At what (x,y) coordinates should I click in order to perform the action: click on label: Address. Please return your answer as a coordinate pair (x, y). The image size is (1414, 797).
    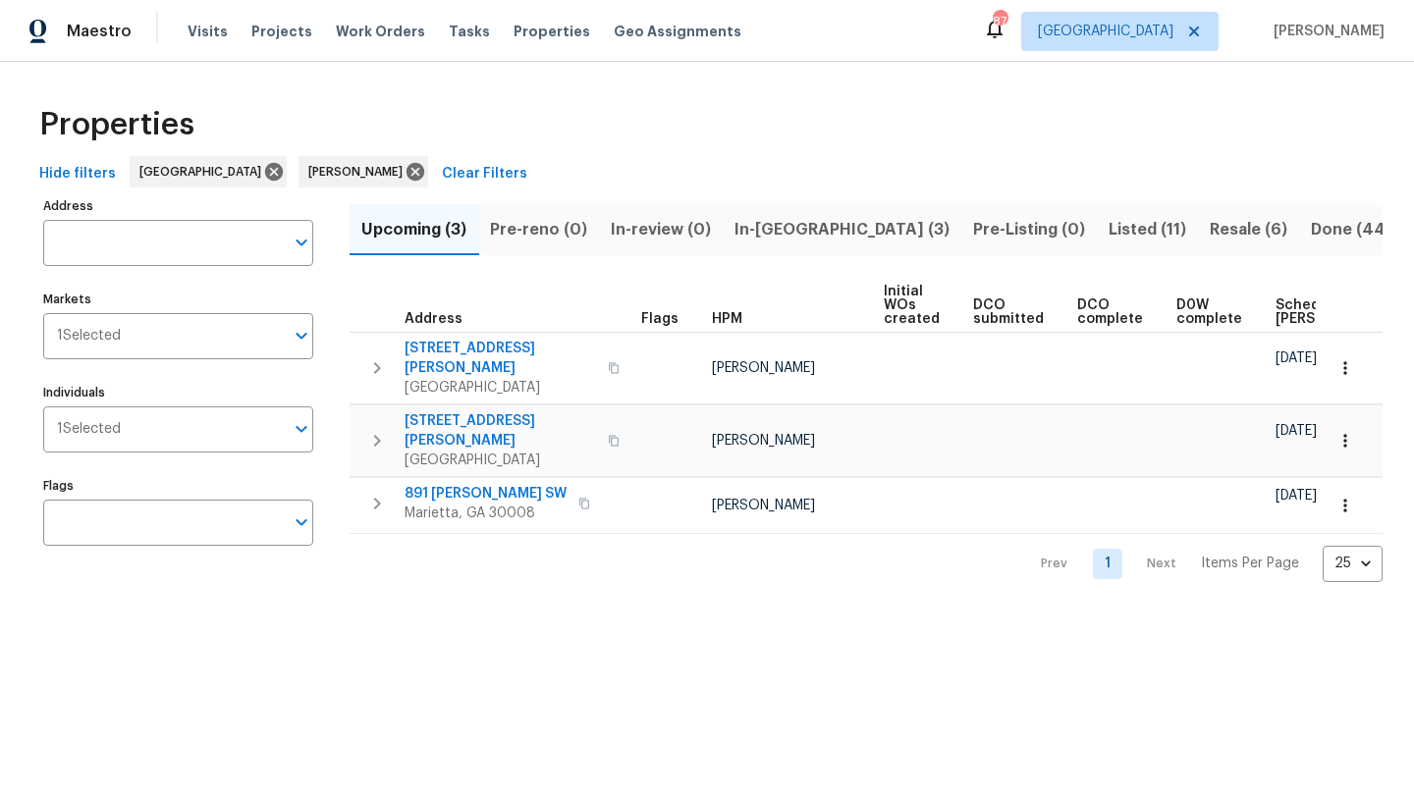
    Looking at the image, I should click on (178, 206).